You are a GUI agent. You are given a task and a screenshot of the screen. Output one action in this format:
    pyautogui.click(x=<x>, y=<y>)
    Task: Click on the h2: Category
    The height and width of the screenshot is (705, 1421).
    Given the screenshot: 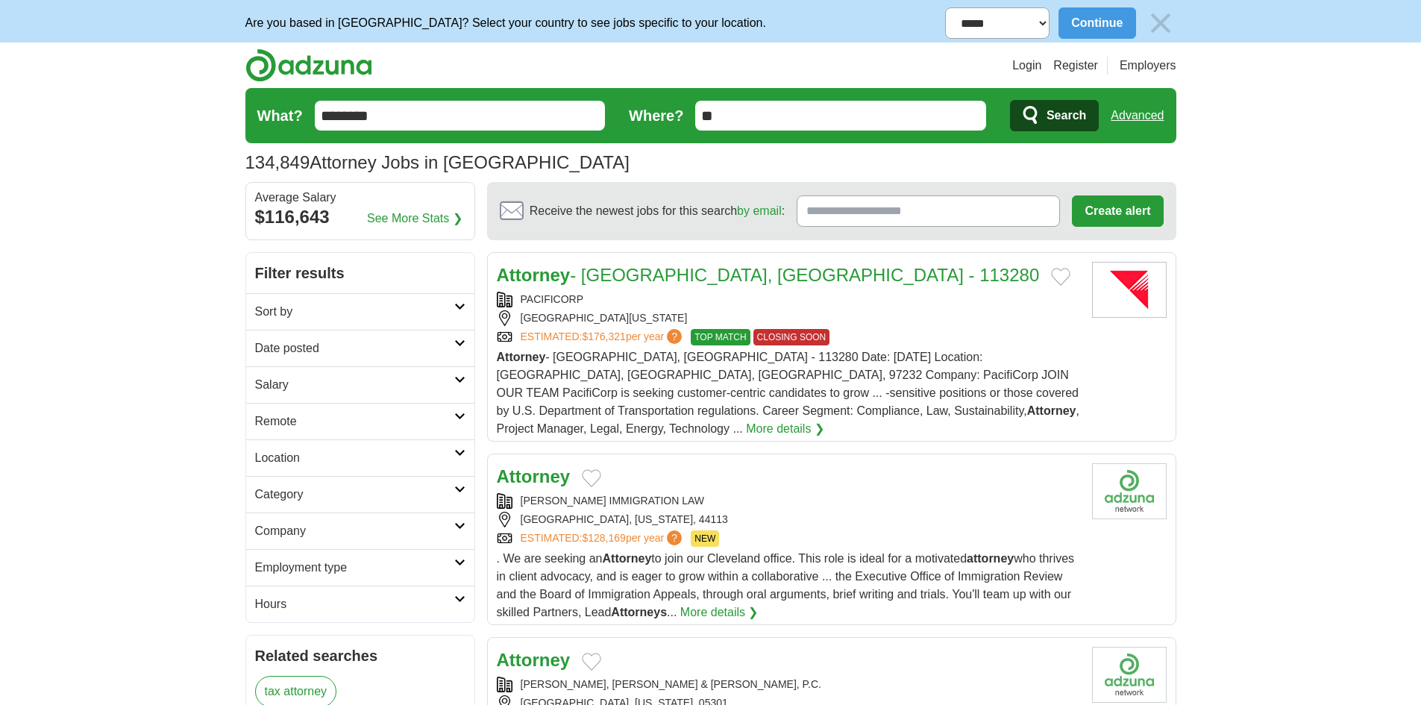 What is the action you would take?
    pyautogui.click(x=354, y=495)
    